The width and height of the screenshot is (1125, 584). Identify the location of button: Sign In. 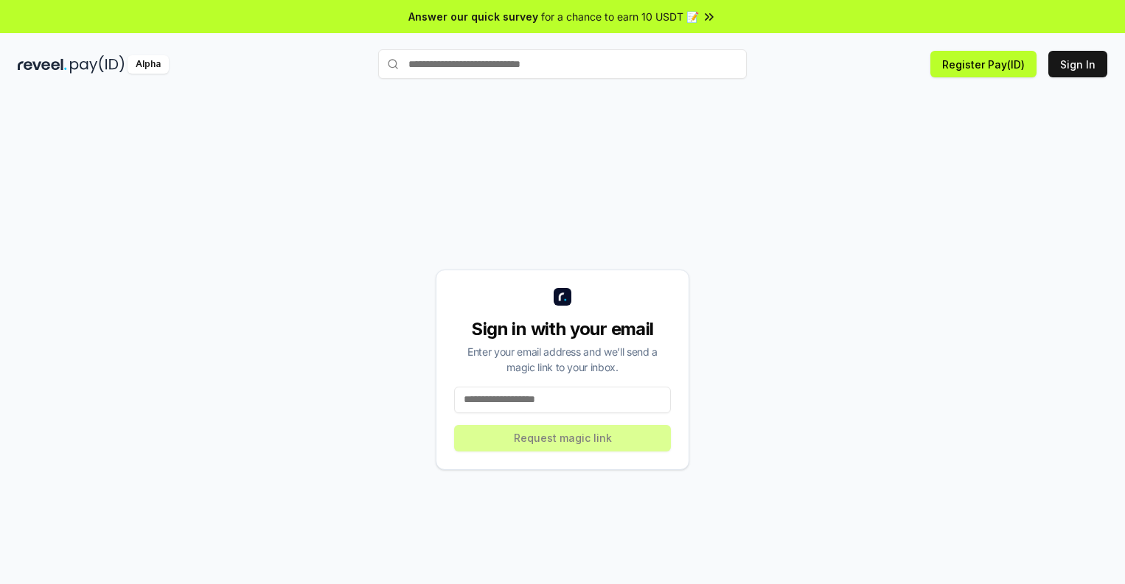
(1077, 64).